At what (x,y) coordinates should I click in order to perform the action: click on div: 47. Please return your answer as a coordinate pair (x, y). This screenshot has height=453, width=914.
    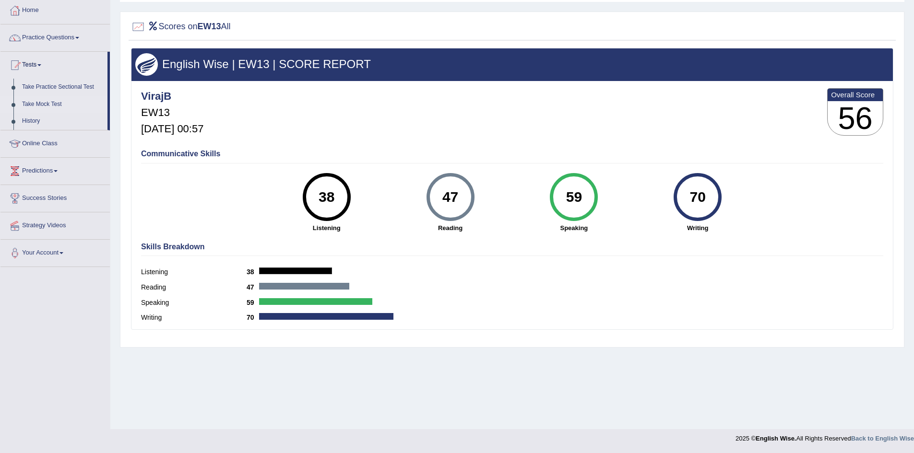
    Looking at the image, I should click on (450, 197).